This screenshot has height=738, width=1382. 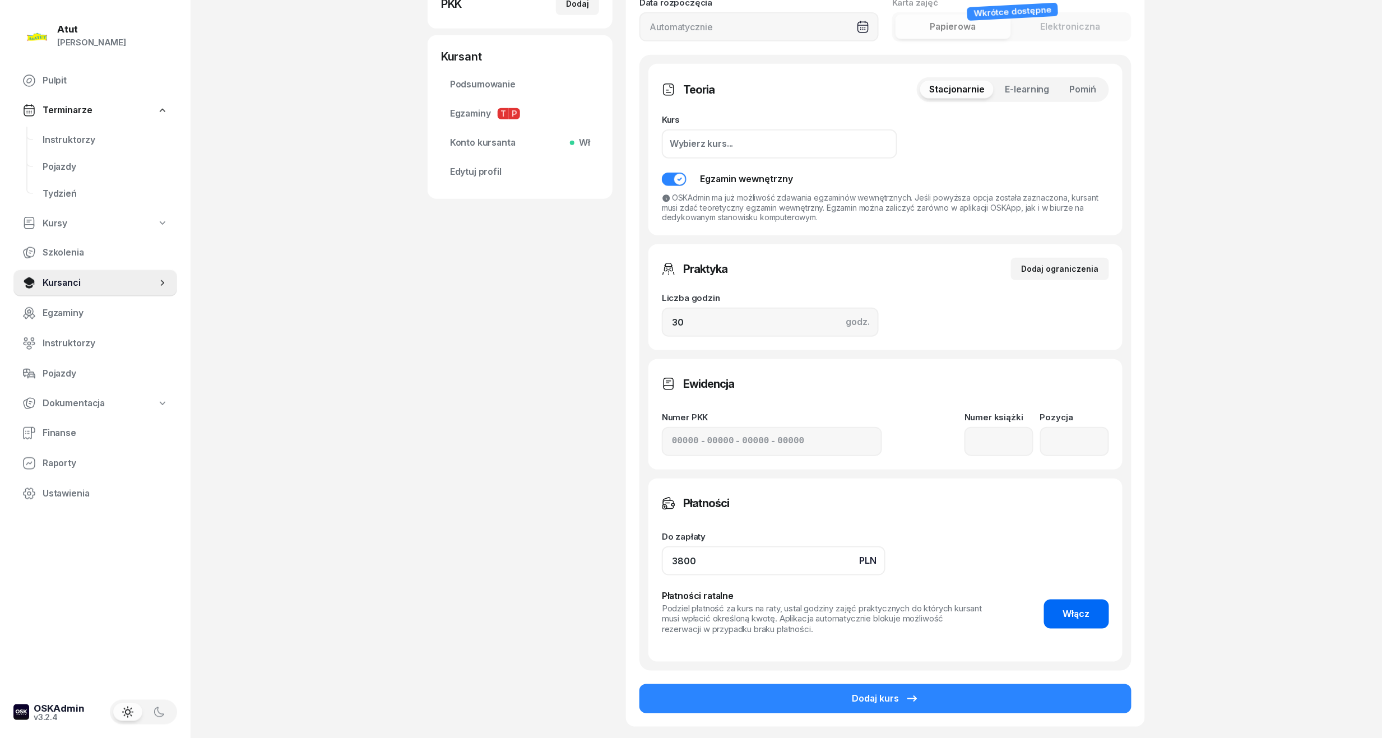 I want to click on span: P, so click(x=514, y=114).